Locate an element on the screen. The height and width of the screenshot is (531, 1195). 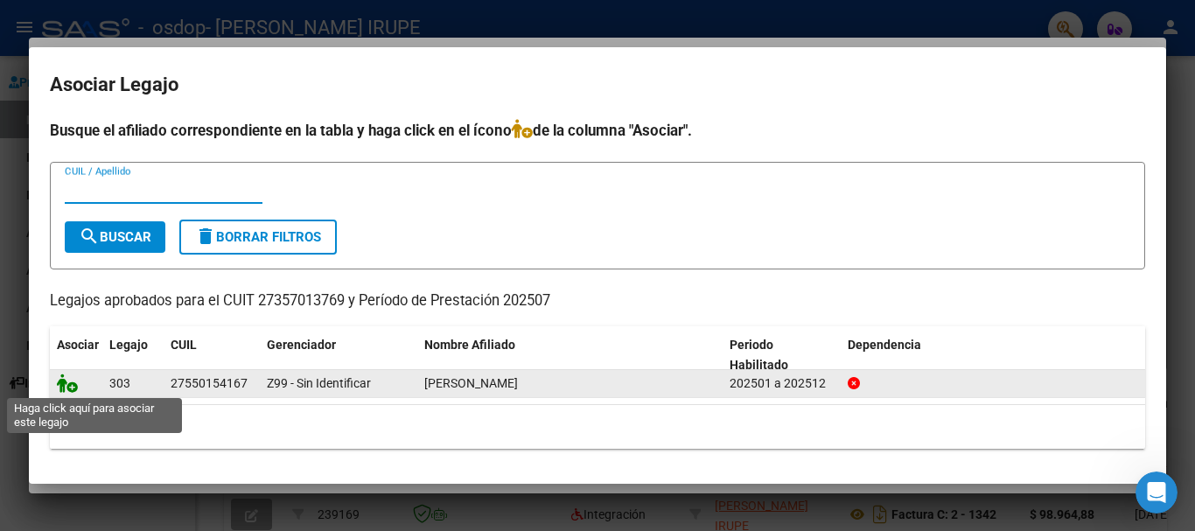
div: 27550154167 is located at coordinates (209, 383).